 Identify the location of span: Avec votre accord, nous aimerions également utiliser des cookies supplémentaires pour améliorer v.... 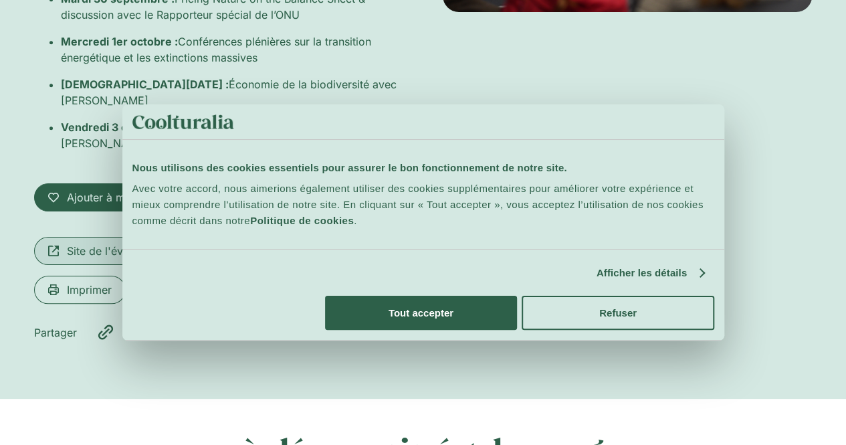
(418, 204).